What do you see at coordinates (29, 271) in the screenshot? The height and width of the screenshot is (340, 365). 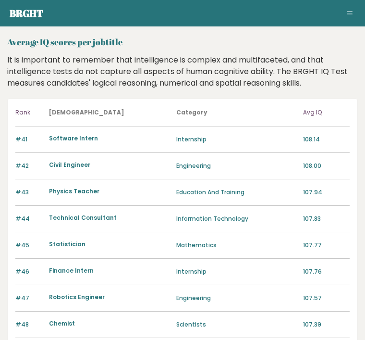 I see `p: #46` at bounding box center [29, 271].